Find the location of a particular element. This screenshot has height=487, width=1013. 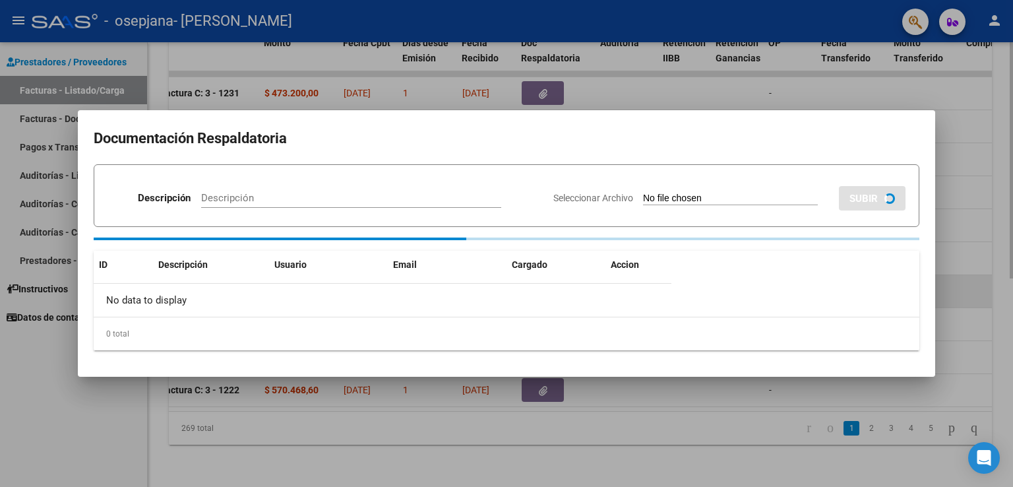

span: Usuario is located at coordinates (290, 264).